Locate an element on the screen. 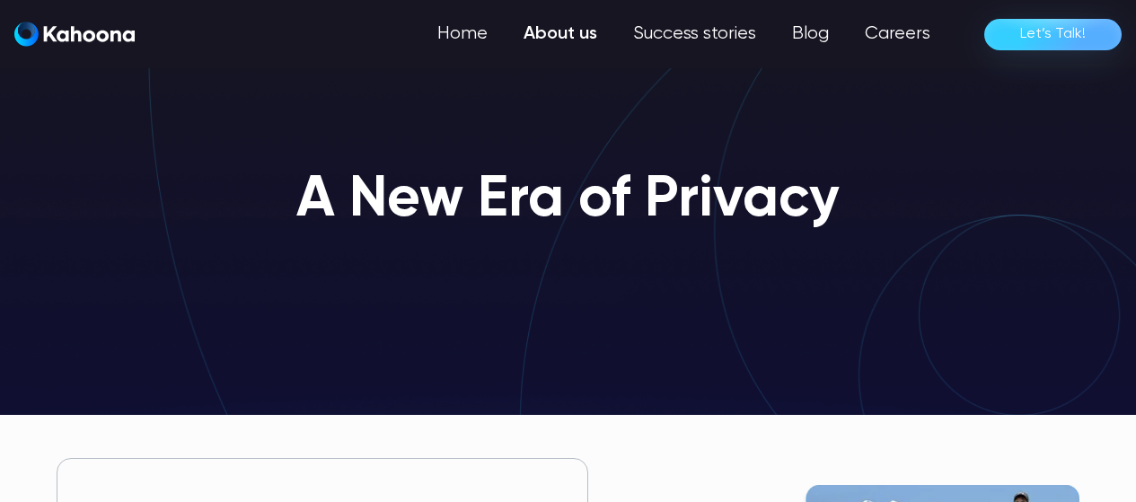  h1: A New Era of Privacy is located at coordinates (568, 200).